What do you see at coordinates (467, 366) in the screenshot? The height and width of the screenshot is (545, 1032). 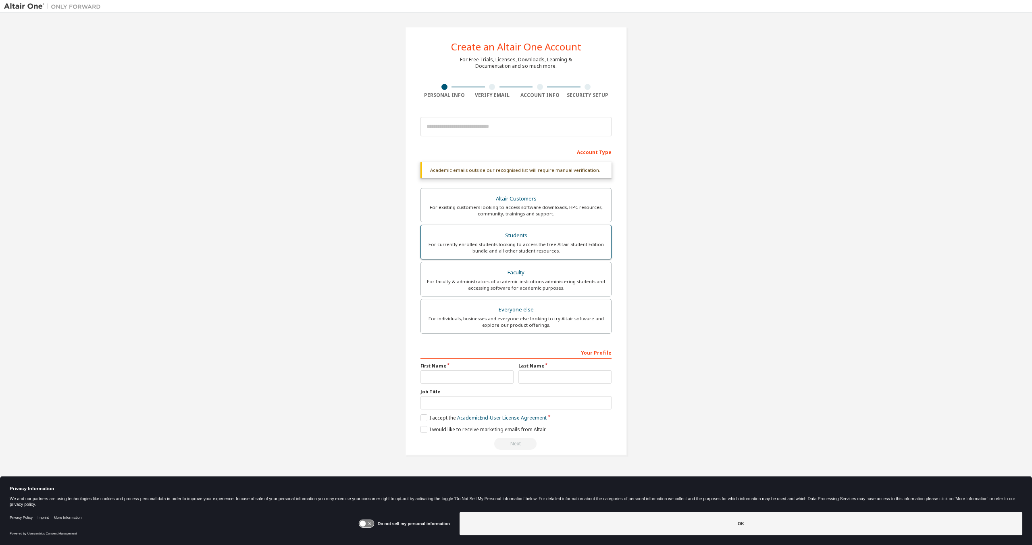 I see `label: First Name` at bounding box center [467, 366].